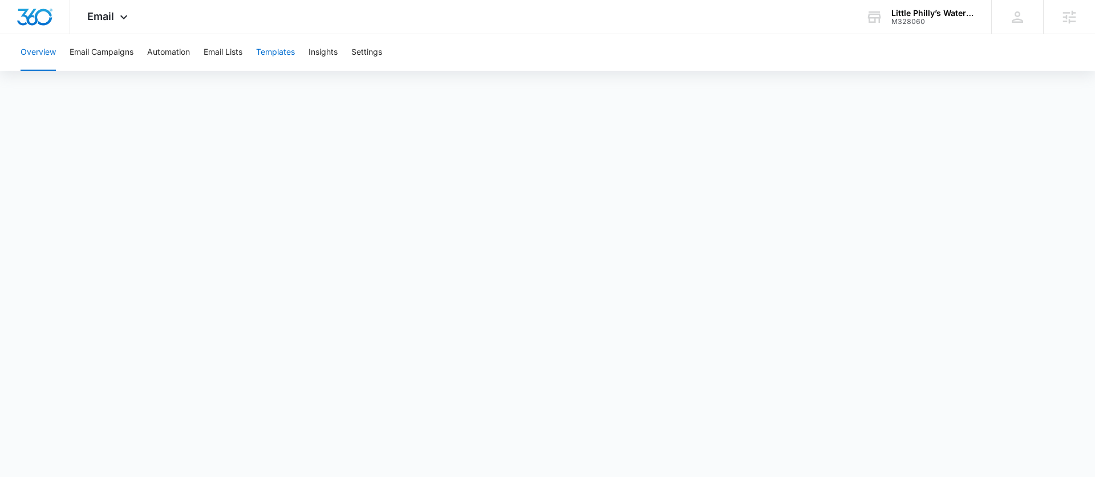 The width and height of the screenshot is (1095, 477). What do you see at coordinates (275, 52) in the screenshot?
I see `button: Templates` at bounding box center [275, 52].